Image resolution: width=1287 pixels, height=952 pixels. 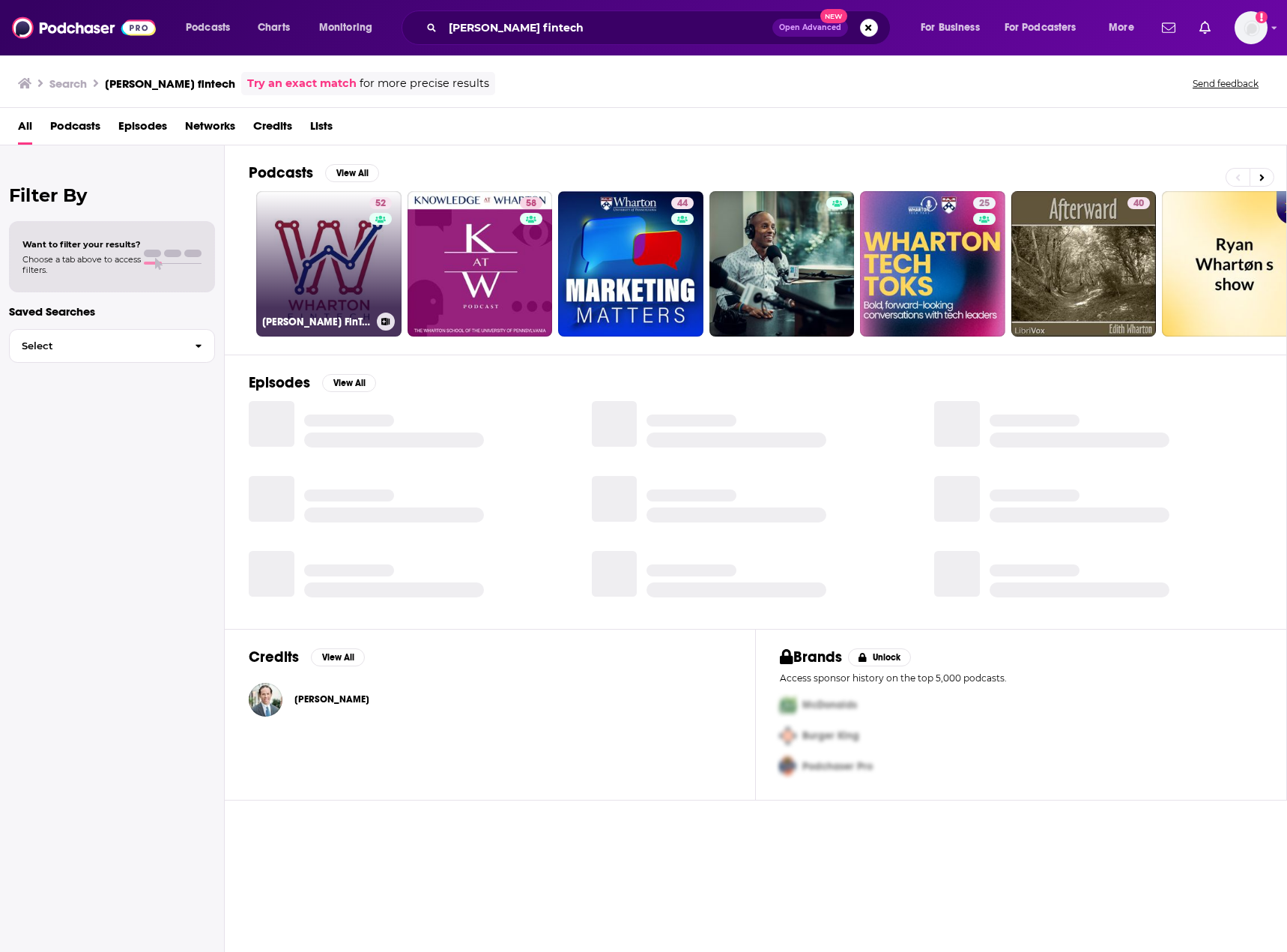 I want to click on span: For Podcasters, so click(x=1041, y=28).